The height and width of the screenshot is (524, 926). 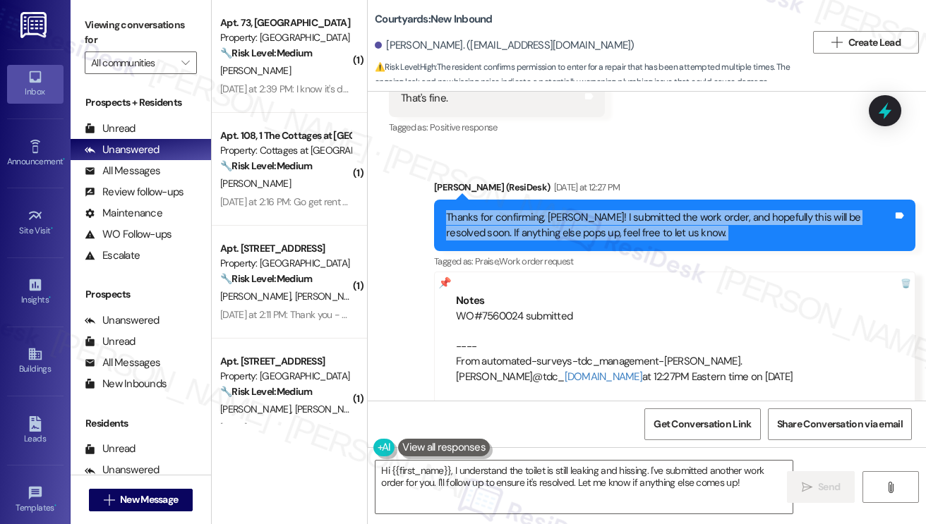 What do you see at coordinates (134, 192) in the screenshot?
I see `div: Review follow-ups` at bounding box center [134, 192].